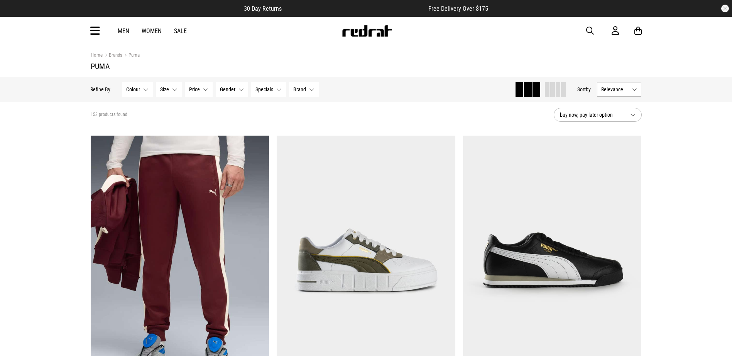  Describe the element at coordinates (169, 89) in the screenshot. I see `button: Size` at that location.